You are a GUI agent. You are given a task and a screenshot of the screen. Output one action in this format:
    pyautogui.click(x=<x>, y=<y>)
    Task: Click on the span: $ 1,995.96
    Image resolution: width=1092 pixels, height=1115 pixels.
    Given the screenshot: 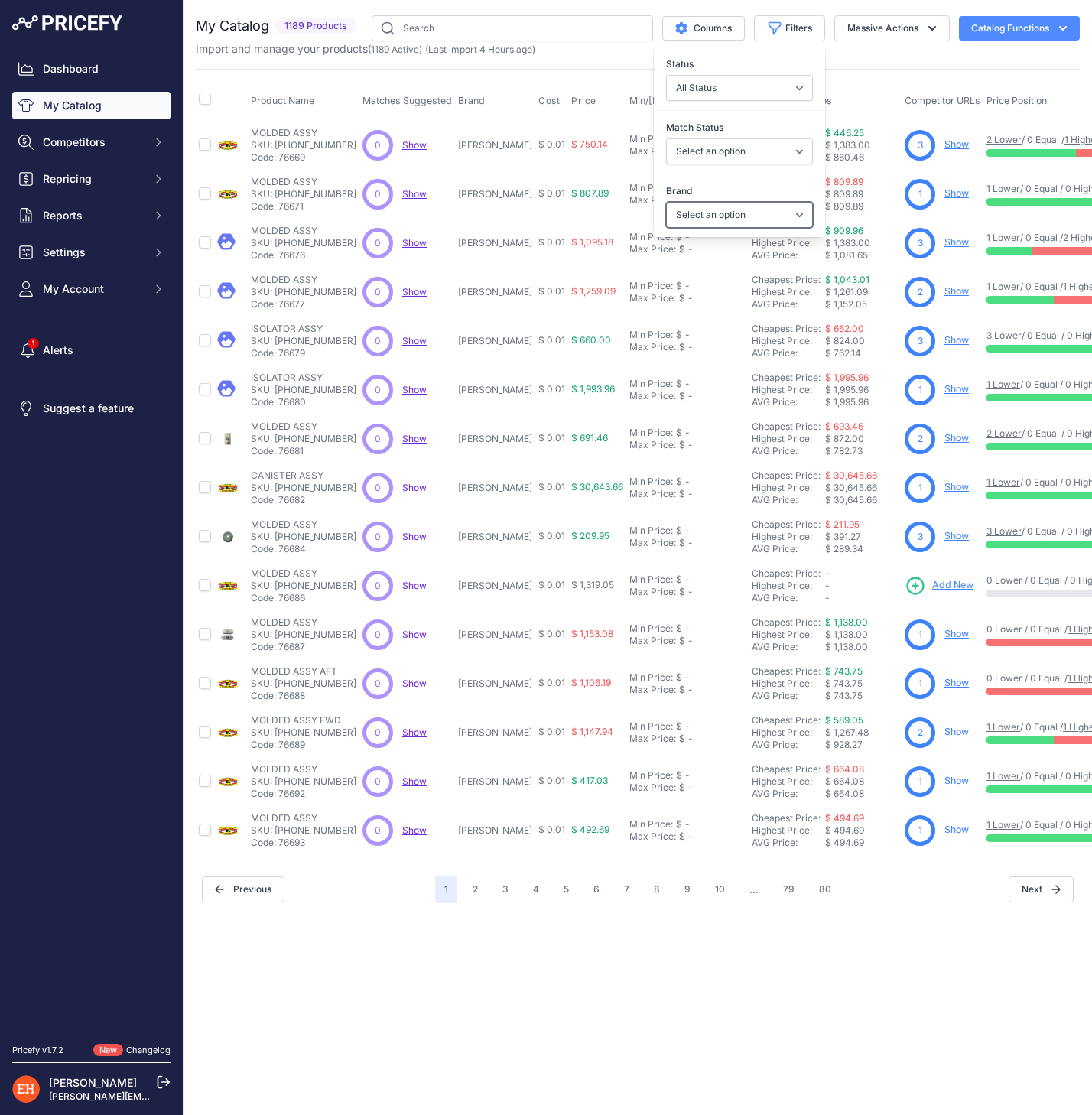 What is the action you would take?
    pyautogui.click(x=847, y=389)
    